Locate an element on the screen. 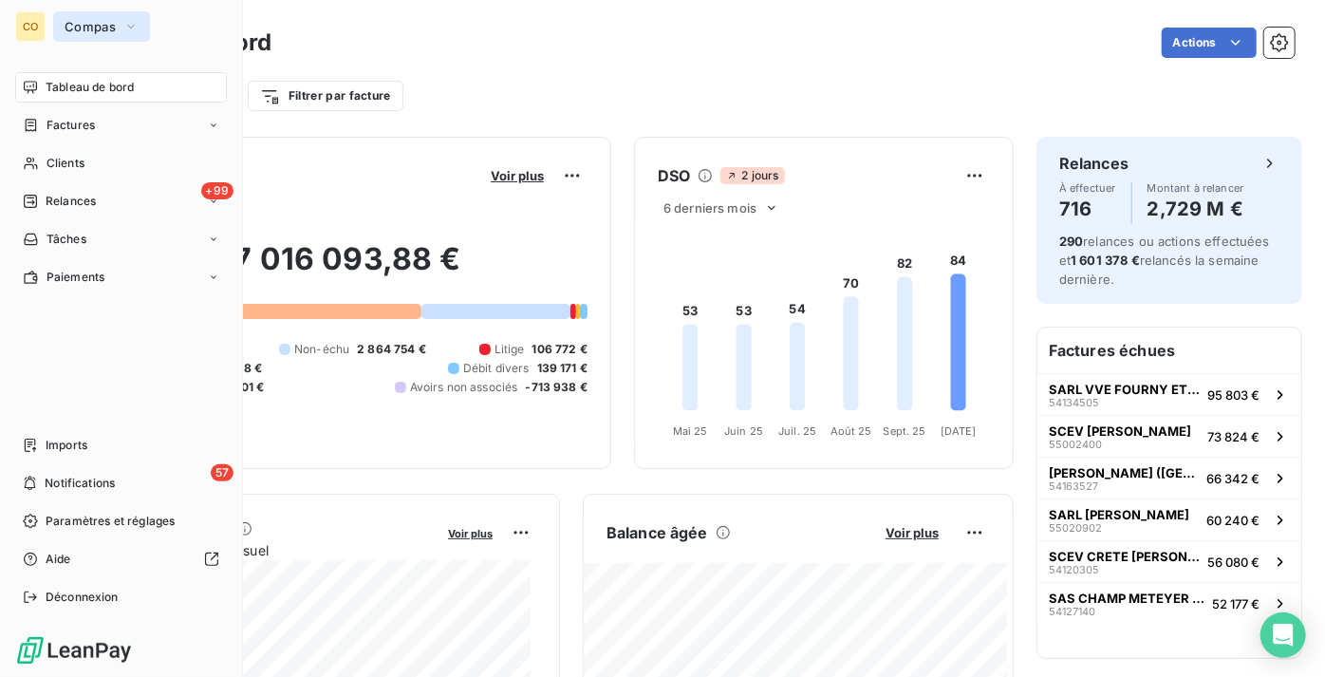 The image size is (1325, 677). span: Montant à relancer is located at coordinates (1196, 188).